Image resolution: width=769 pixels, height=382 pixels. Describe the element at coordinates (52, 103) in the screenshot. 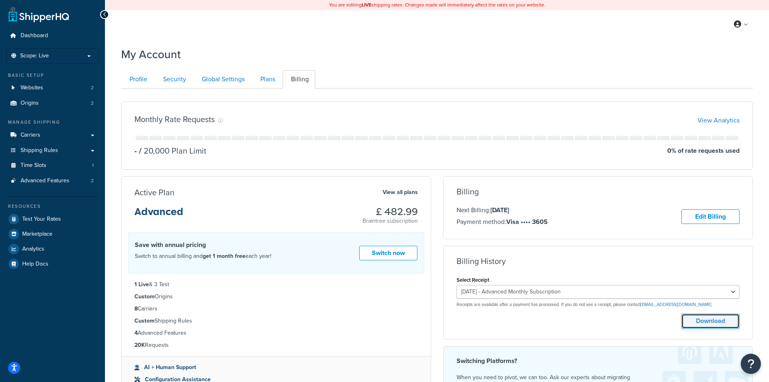

I see `a: Origins 2` at that location.